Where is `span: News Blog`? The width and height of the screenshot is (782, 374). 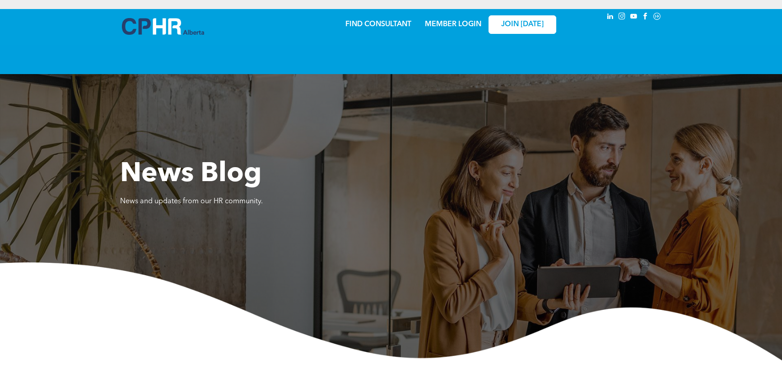
span: News Blog is located at coordinates (191, 174).